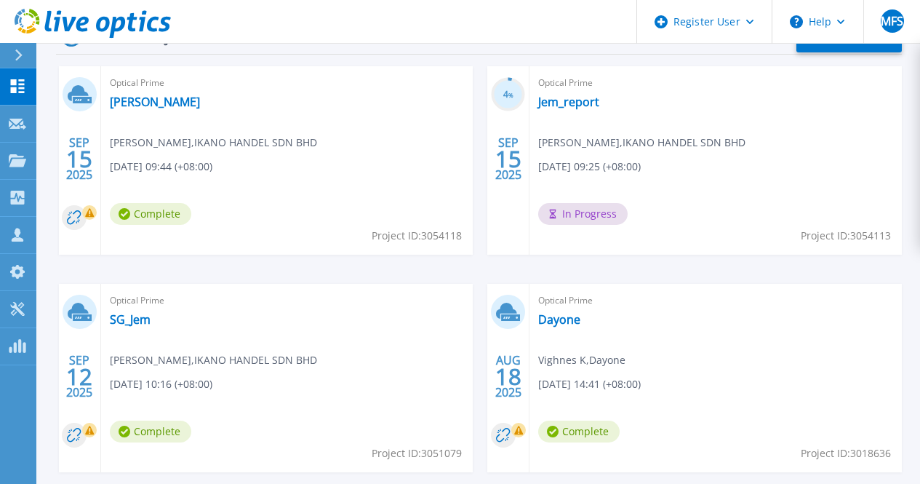  What do you see at coordinates (892, 21) in the screenshot?
I see `span: MFS` at bounding box center [892, 21].